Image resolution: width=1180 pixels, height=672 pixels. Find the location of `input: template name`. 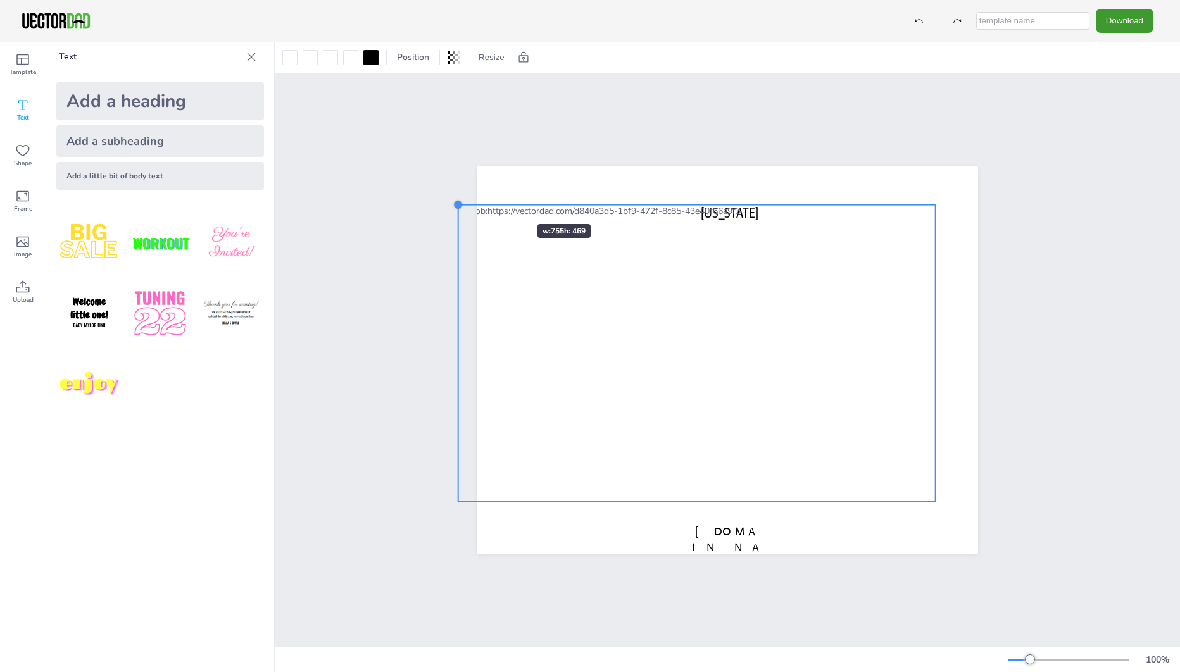

input: template name is located at coordinates (1032, 21).